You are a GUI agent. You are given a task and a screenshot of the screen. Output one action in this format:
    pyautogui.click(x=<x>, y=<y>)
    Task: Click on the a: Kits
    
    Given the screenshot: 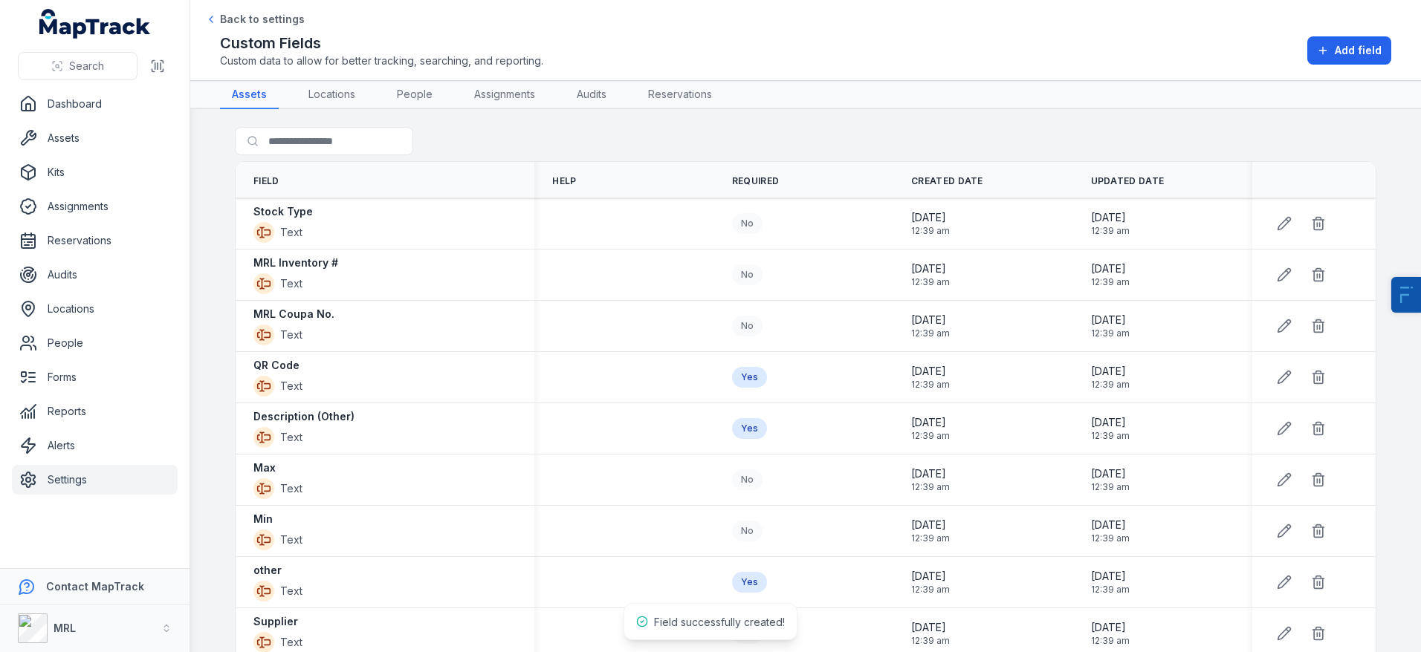 What is the action you would take?
    pyautogui.click(x=94, y=172)
    